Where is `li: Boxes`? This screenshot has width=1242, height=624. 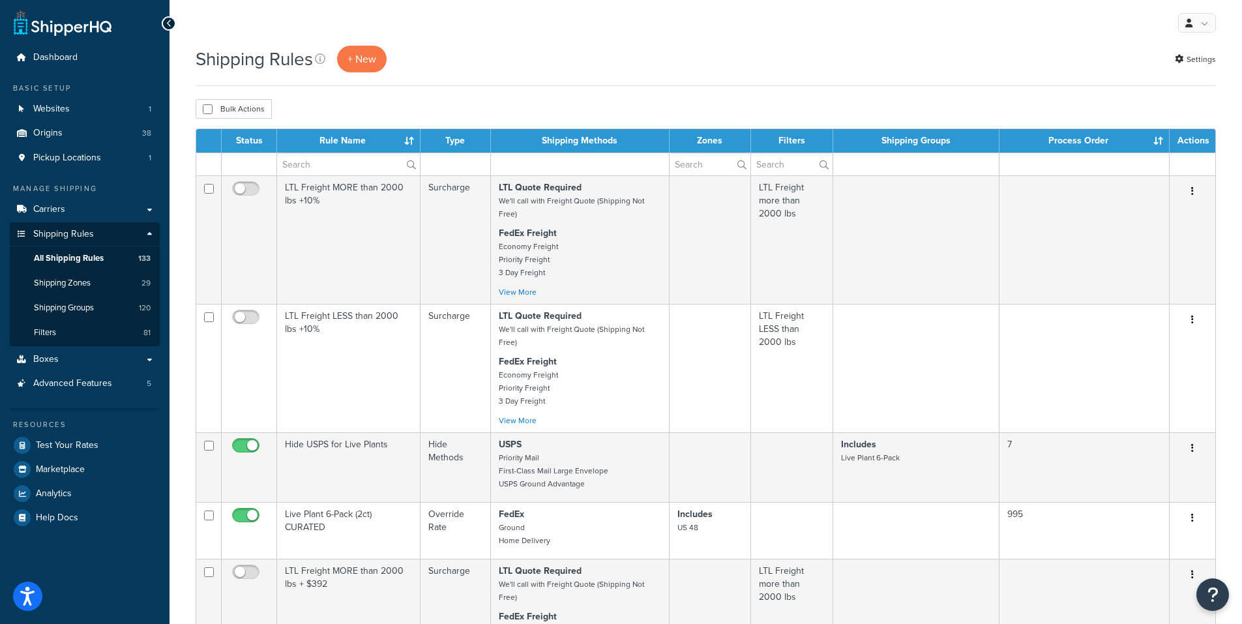 li: Boxes is located at coordinates (85, 359).